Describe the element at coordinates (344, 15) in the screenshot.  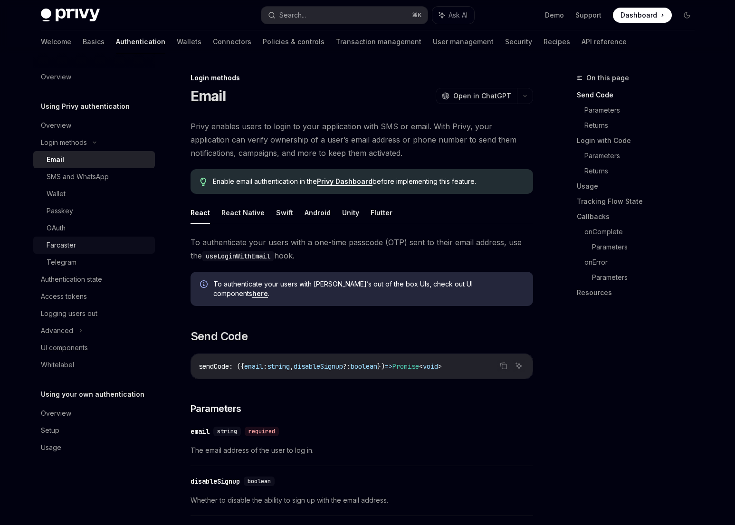
I see `button: Search...⌘K` at that location.